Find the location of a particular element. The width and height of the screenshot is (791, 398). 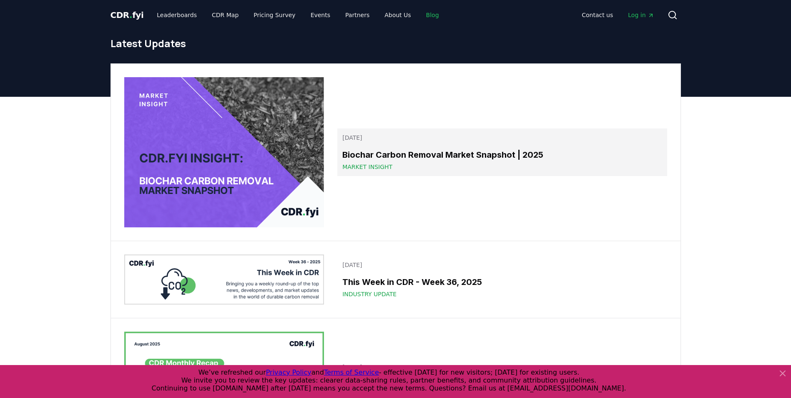

h3: This Week in CDR - Week 36, 2025 is located at coordinates (502, 282).